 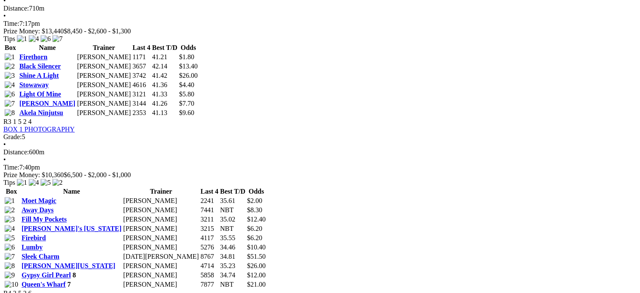 I want to click on span: $12.40, so click(x=256, y=219).